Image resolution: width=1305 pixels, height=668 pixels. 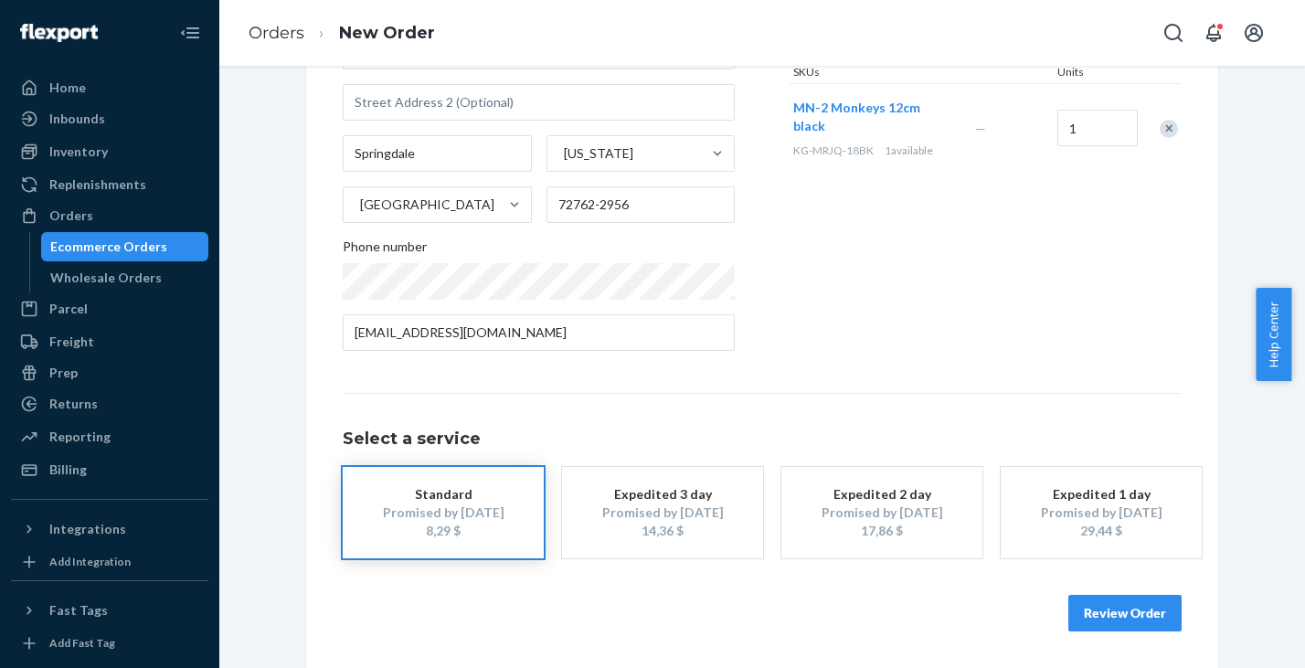 I want to click on div: Add Integration, so click(x=90, y=561).